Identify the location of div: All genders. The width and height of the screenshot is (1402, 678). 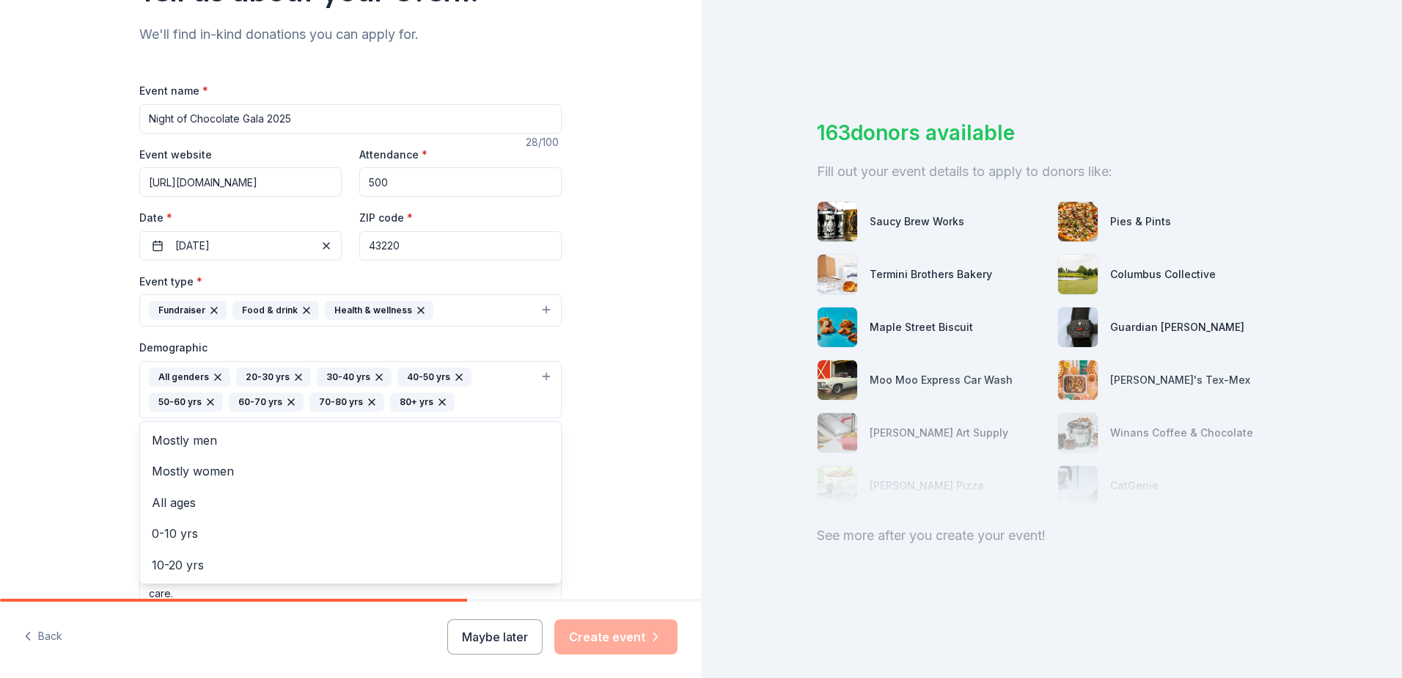
(189, 377).